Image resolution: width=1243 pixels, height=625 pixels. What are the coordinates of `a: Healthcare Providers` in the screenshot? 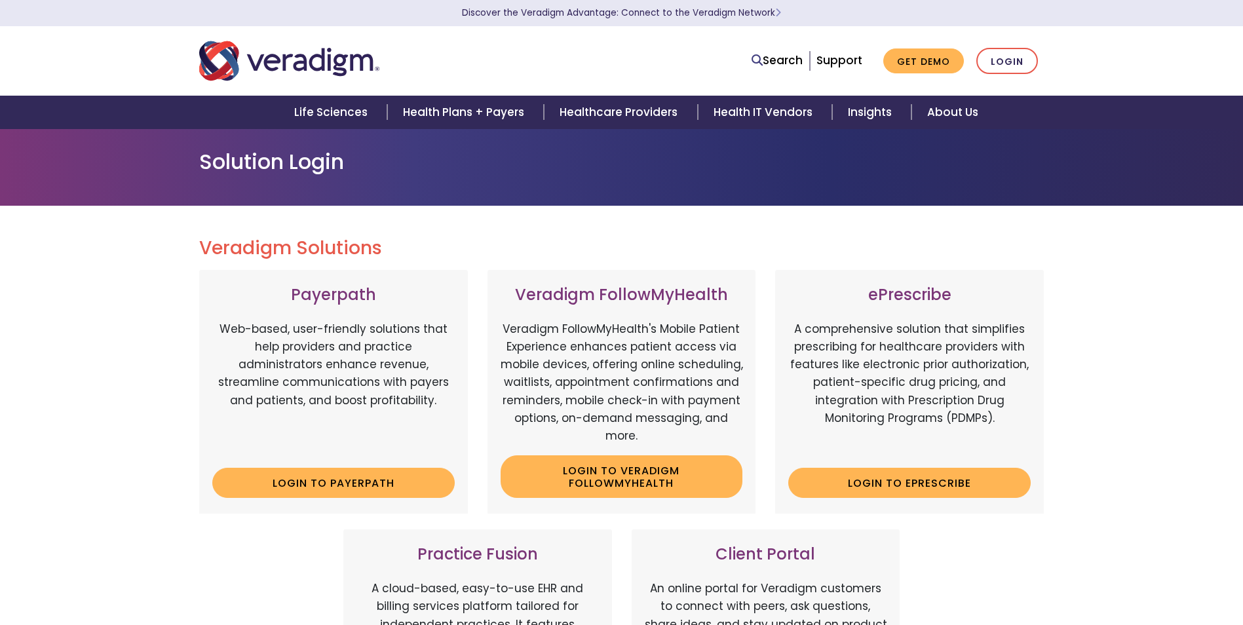 It's located at (621, 112).